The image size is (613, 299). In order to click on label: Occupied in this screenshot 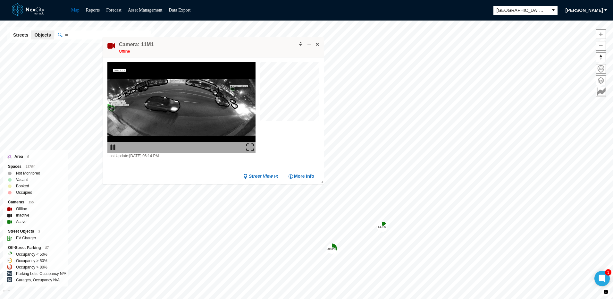, I will do `click(24, 192)`.